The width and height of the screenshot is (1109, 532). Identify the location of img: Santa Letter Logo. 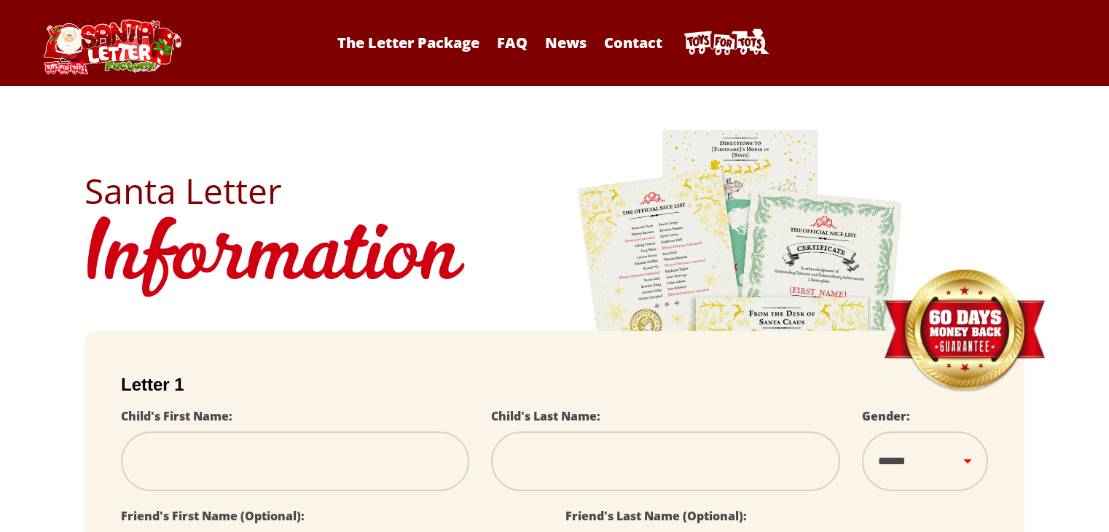
(111, 47).